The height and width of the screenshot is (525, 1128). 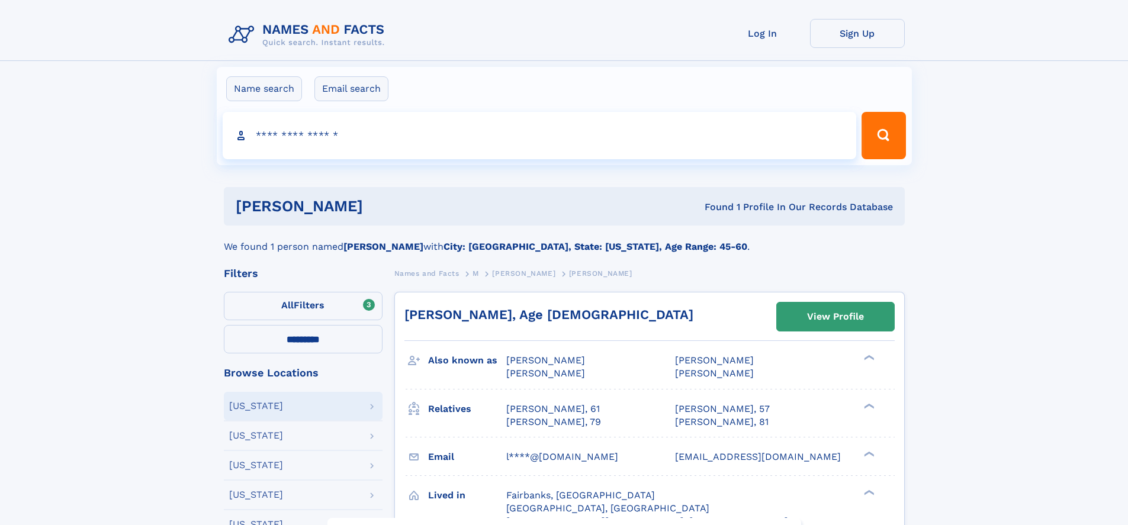 What do you see at coordinates (713, 207) in the screenshot?
I see `div: Found 1 Profile In Our Records Database` at bounding box center [713, 207].